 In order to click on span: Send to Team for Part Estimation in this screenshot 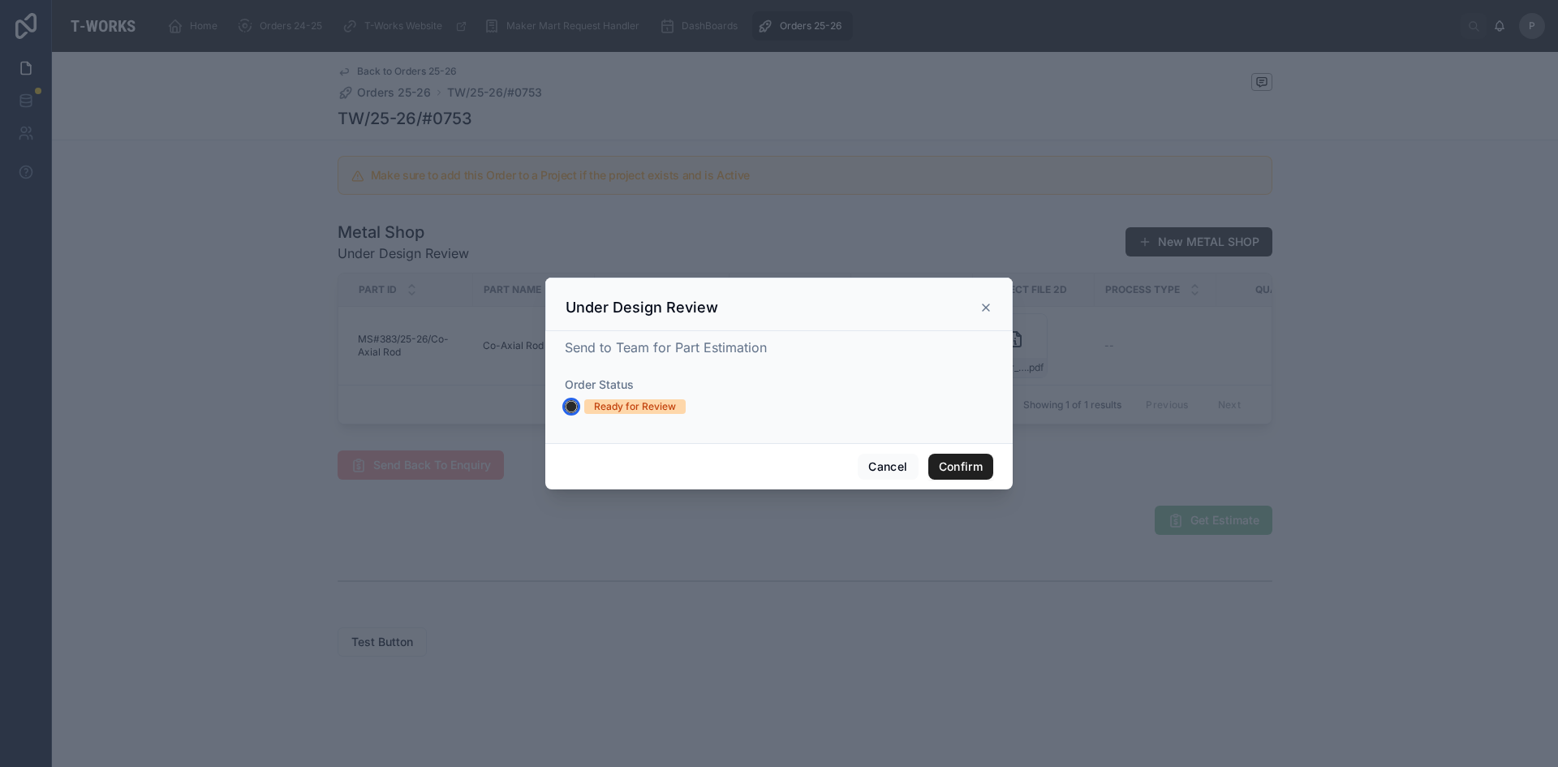, I will do `click(666, 347)`.